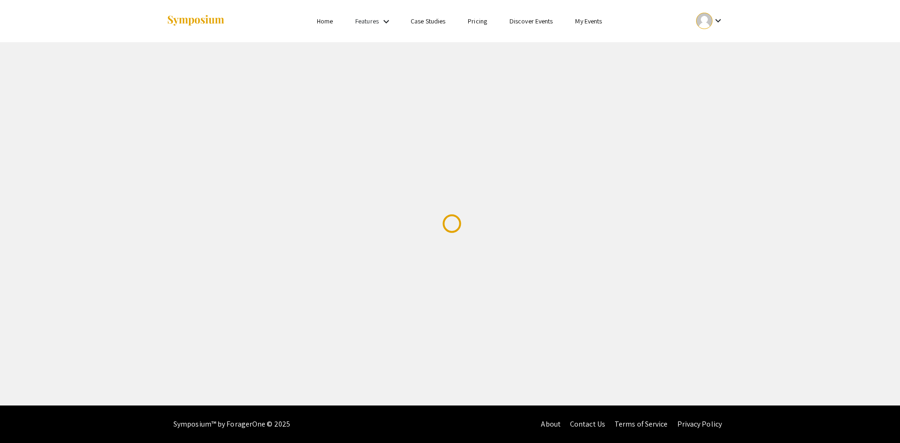 The width and height of the screenshot is (900, 443). I want to click on a: Case Studies, so click(428, 21).